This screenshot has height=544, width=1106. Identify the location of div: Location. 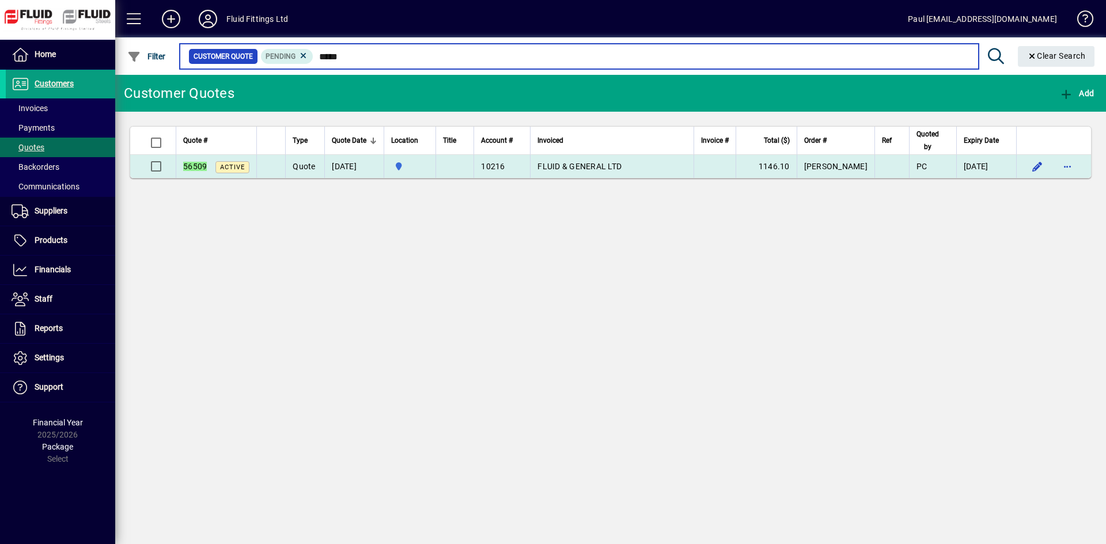
(410, 141).